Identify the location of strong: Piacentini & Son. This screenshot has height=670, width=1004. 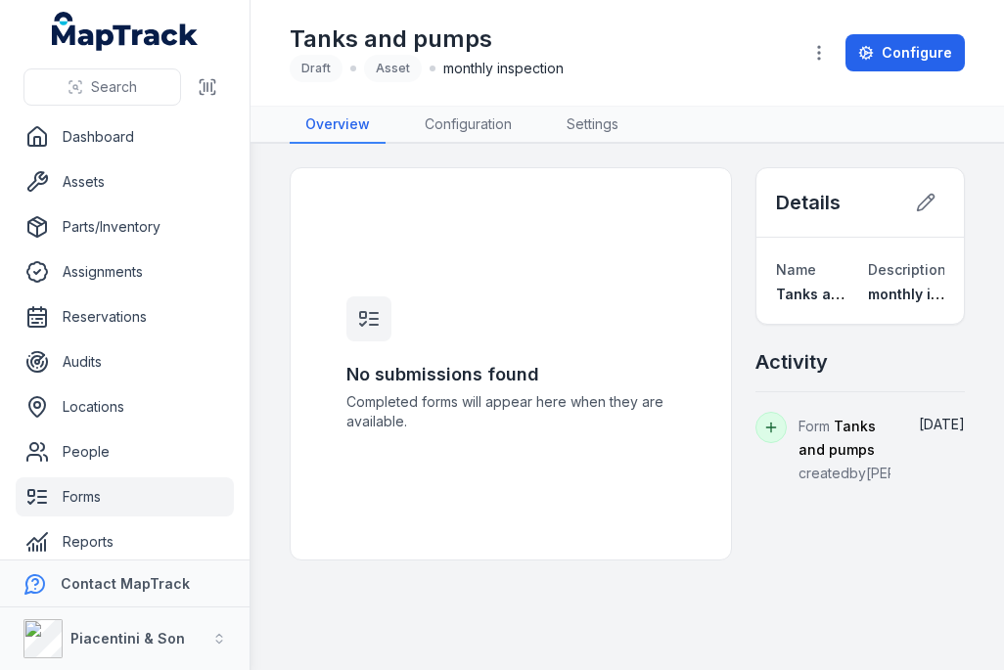
(127, 638).